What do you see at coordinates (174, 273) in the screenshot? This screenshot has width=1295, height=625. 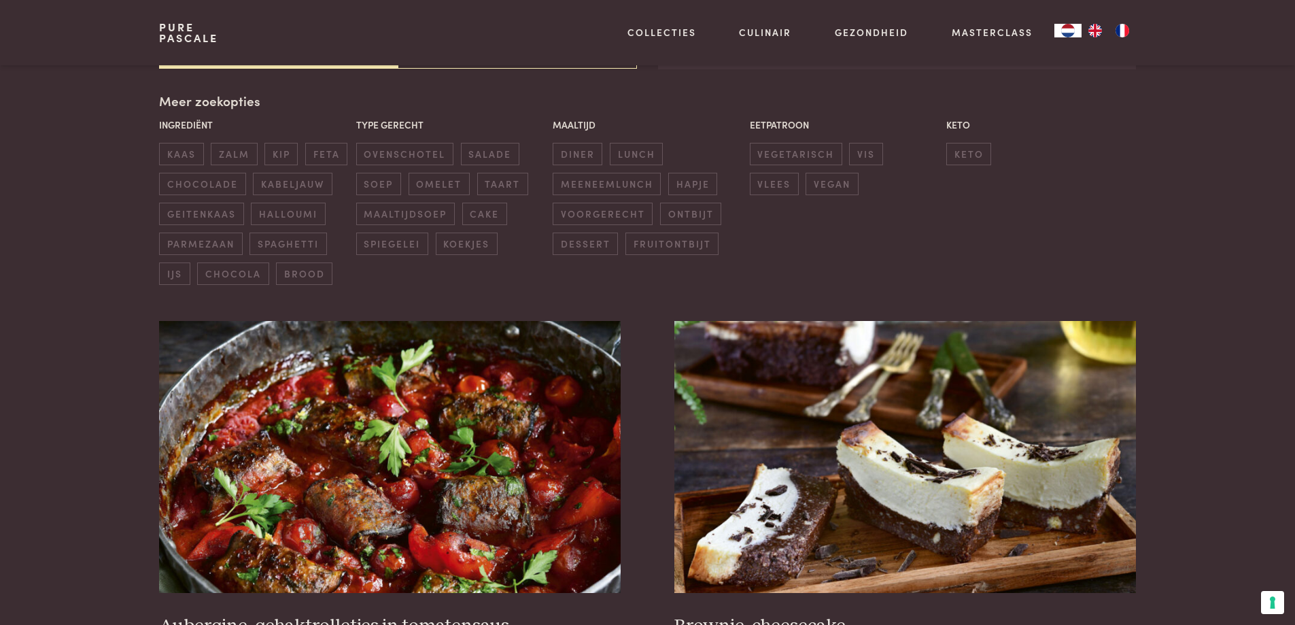 I see `span: ijs` at bounding box center [174, 273].